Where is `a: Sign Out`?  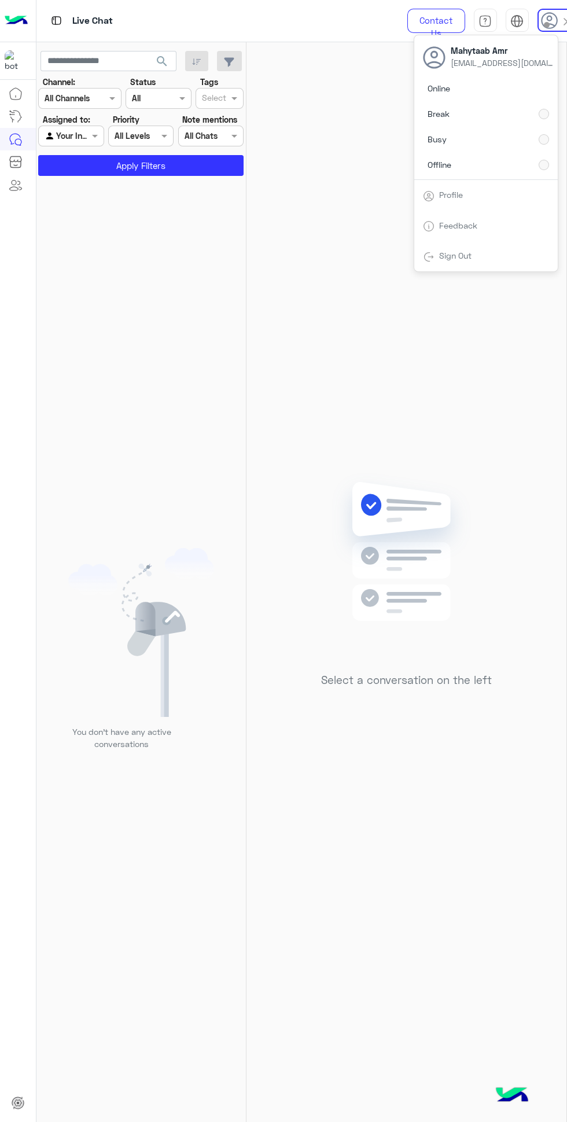 a: Sign Out is located at coordinates (455, 255).